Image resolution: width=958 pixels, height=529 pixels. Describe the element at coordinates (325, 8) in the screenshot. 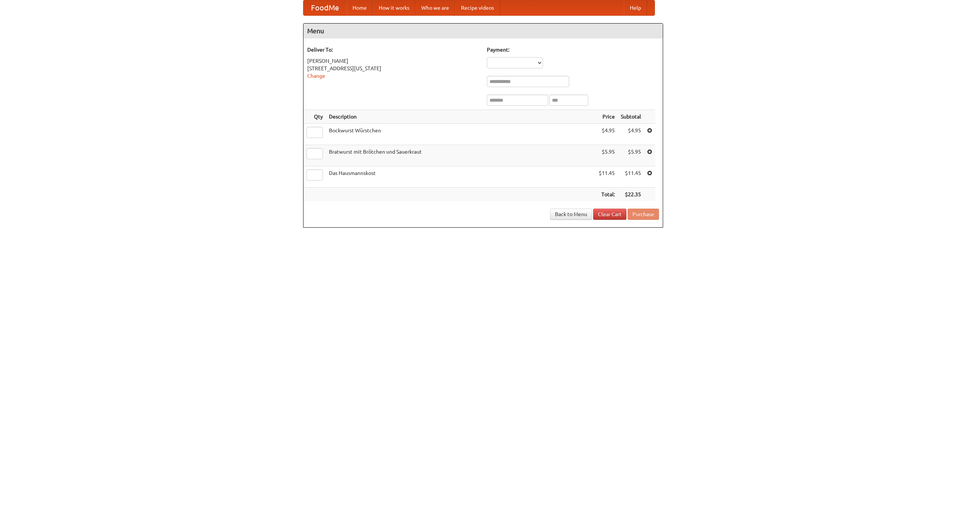

I see `a: FoodMe` at that location.